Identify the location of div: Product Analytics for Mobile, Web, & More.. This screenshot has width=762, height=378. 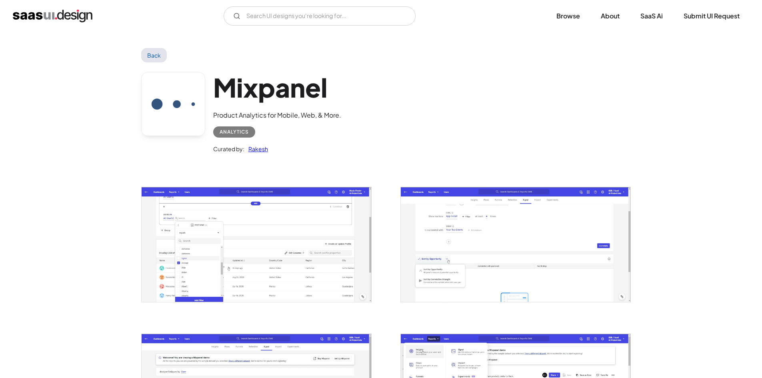
(277, 115).